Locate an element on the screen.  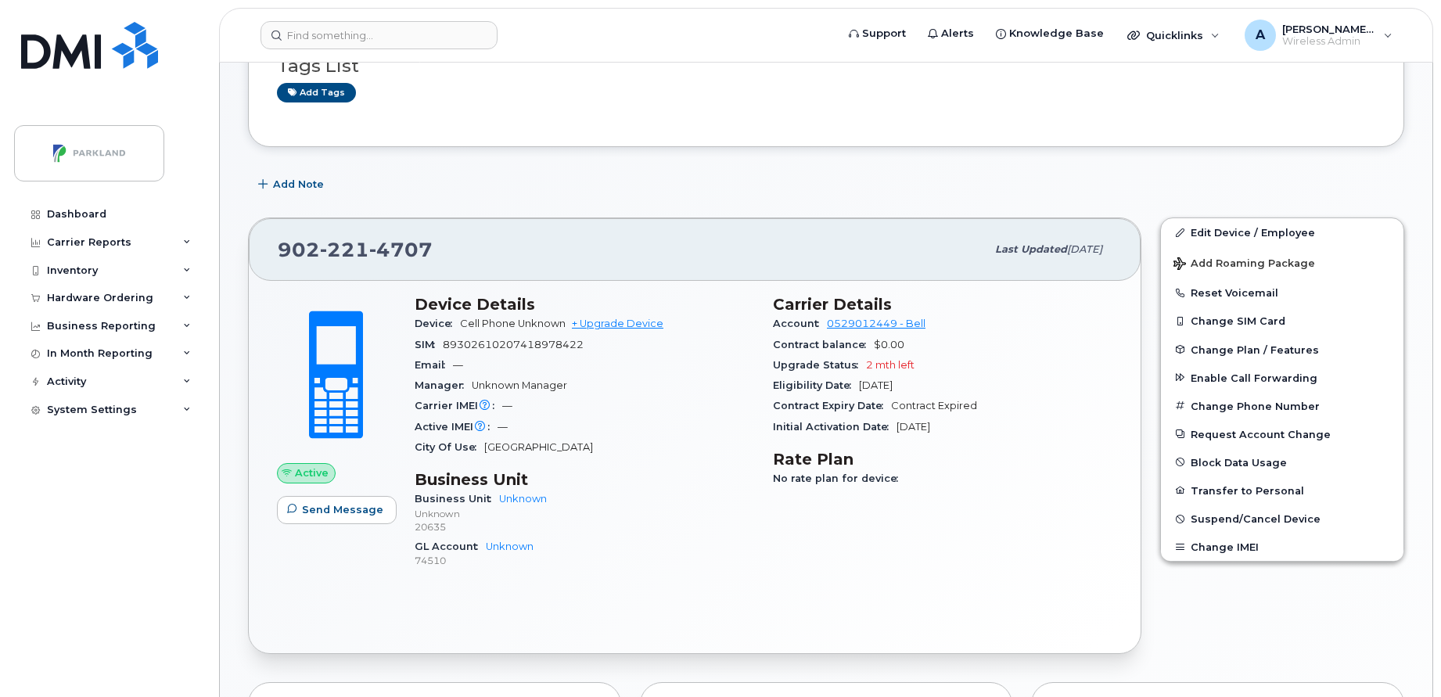
span: Suspend/Cancel Device is located at coordinates (1255, 519).